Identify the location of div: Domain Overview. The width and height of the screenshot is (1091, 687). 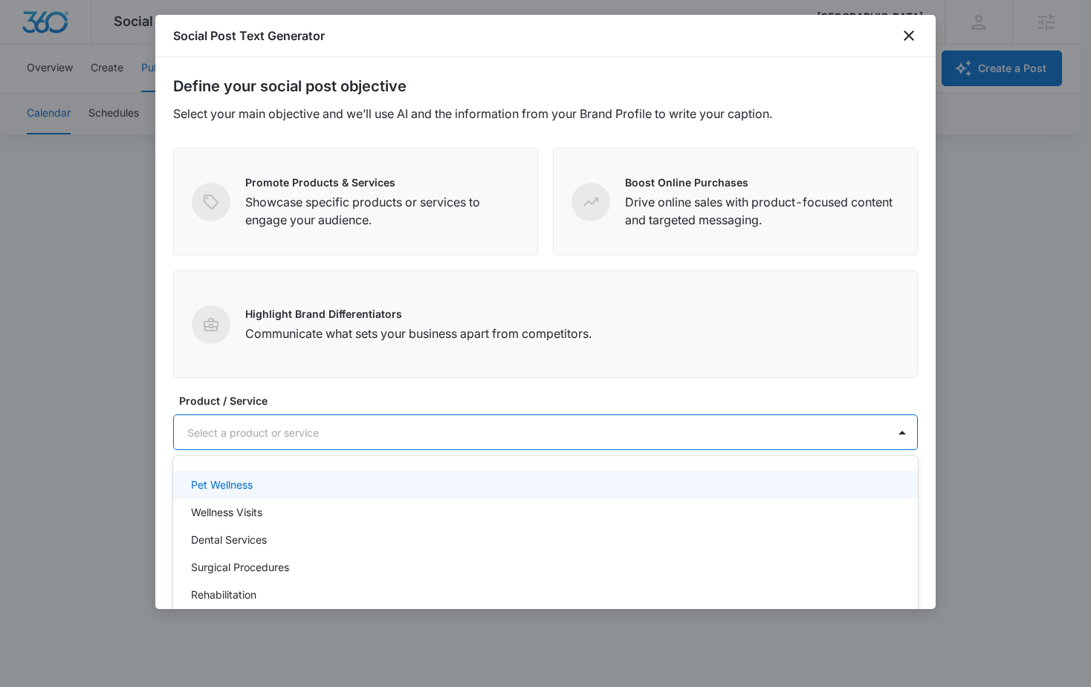
(94, 92).